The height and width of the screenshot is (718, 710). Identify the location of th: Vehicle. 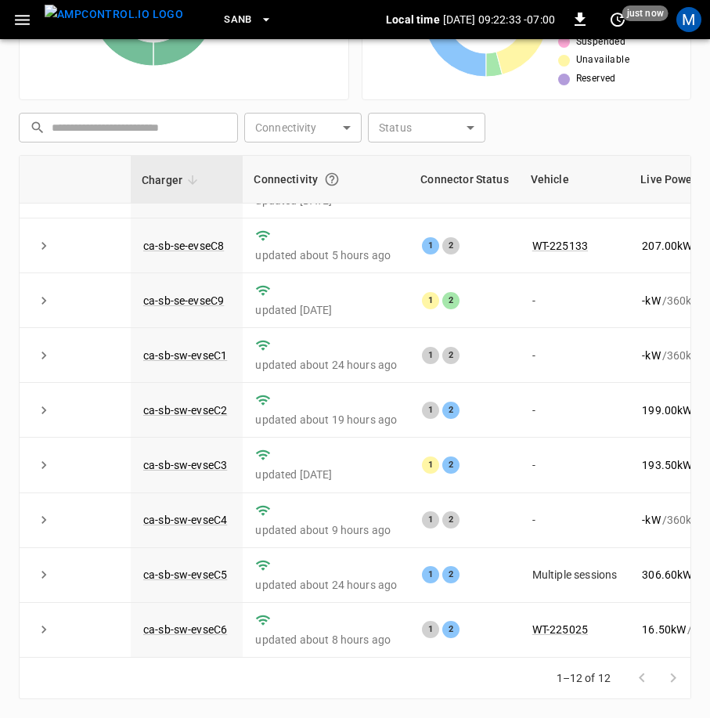
(574, 179).